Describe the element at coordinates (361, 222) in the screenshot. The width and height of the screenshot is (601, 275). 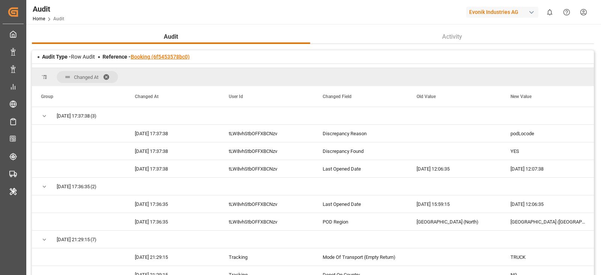
I see `div: POD Region` at that location.